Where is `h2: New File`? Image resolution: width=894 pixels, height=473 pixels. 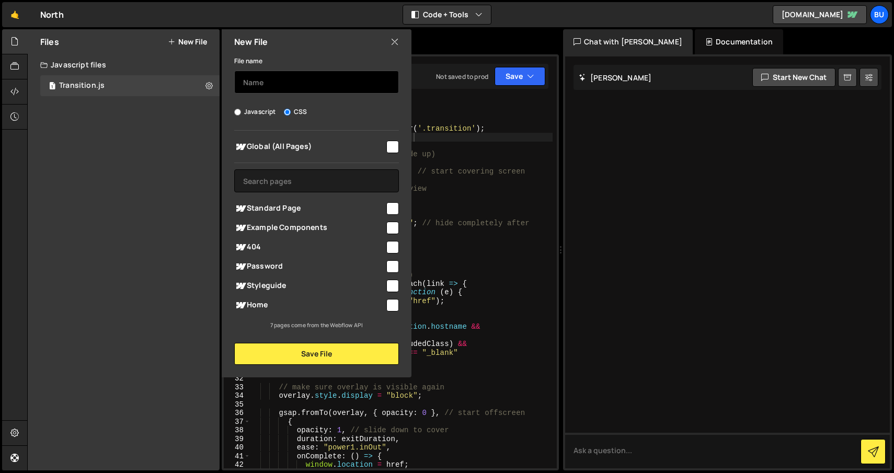
h2: New File is located at coordinates (251, 42).